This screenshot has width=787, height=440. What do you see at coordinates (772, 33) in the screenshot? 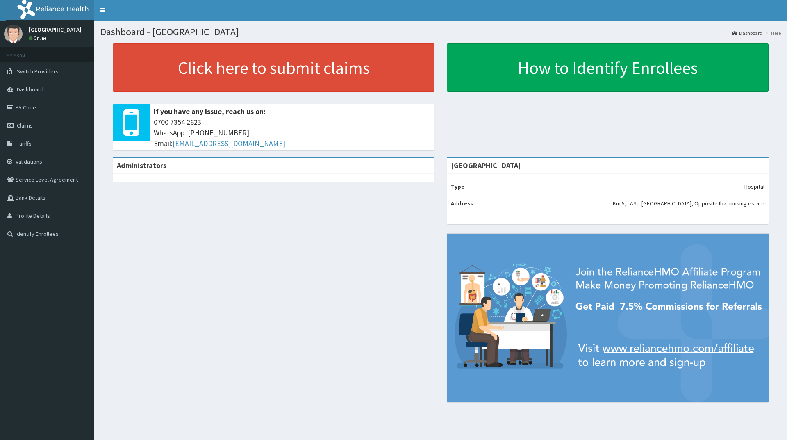
I see `li: Here` at bounding box center [772, 33].